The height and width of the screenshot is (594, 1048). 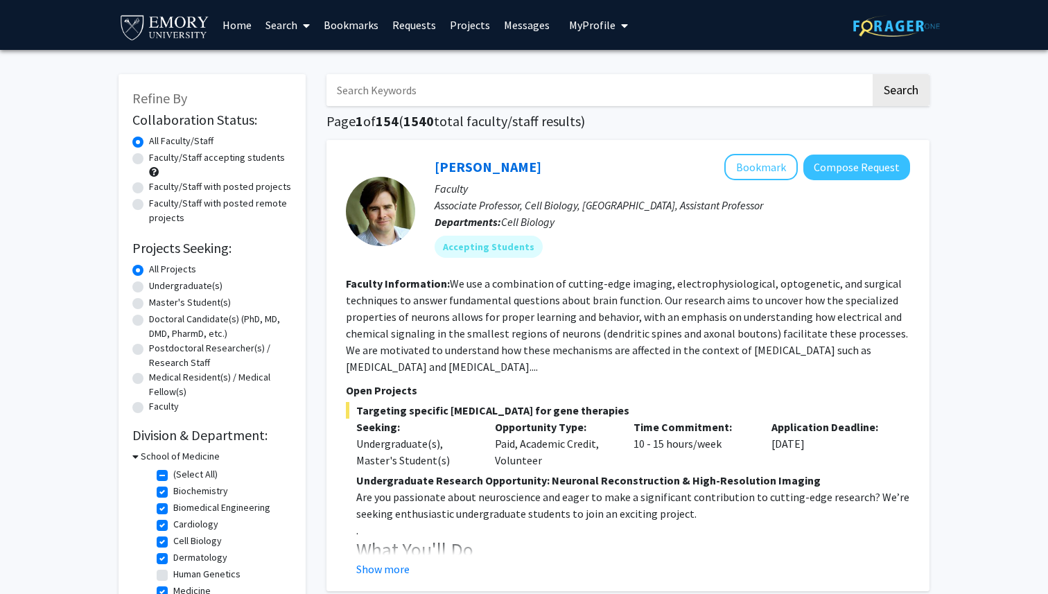 I want to click on span: Cell Biology, so click(x=528, y=222).